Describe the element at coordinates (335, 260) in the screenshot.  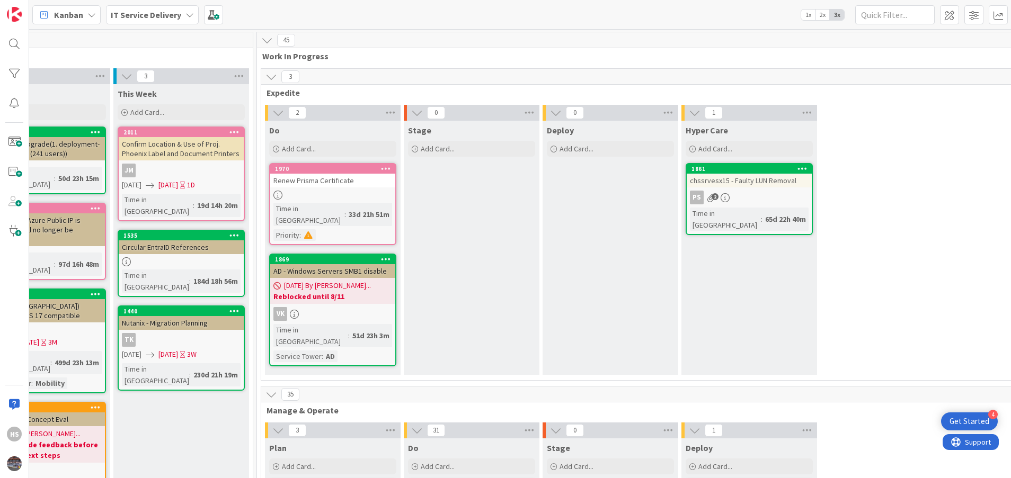
I see `div: 1869` at that location.